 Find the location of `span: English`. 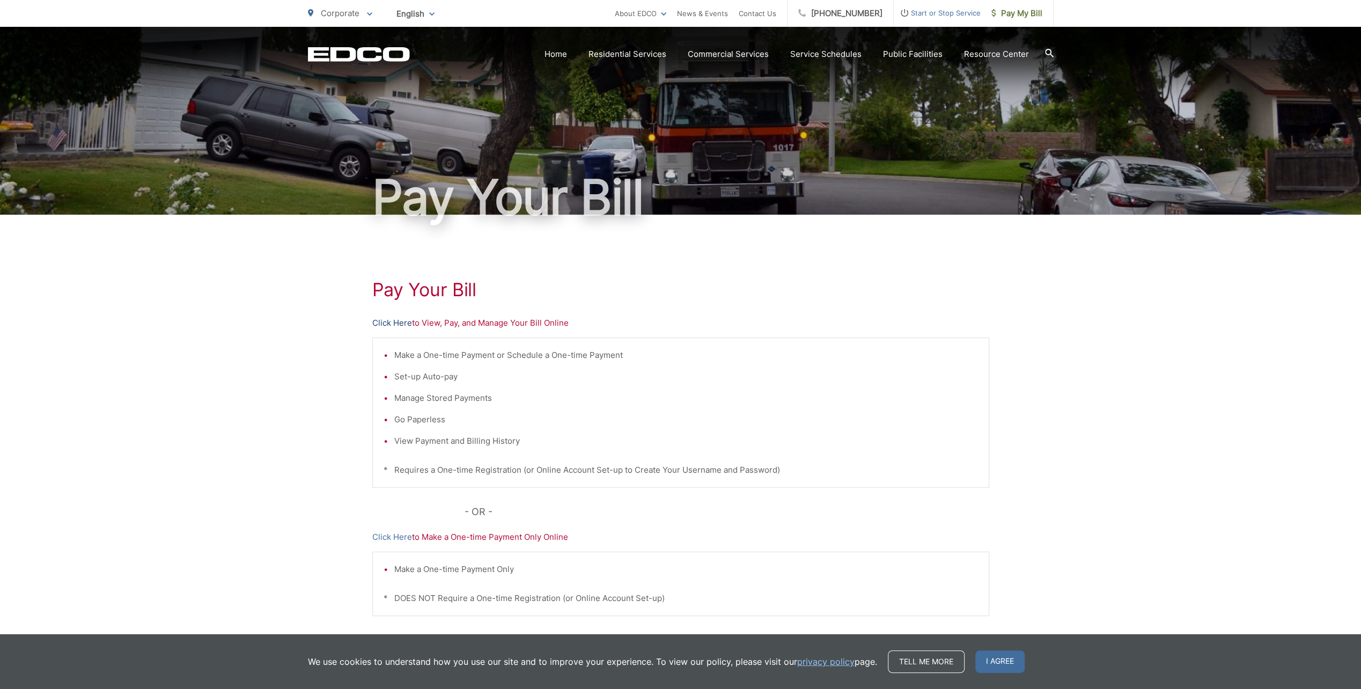

span: English is located at coordinates (415, 13).